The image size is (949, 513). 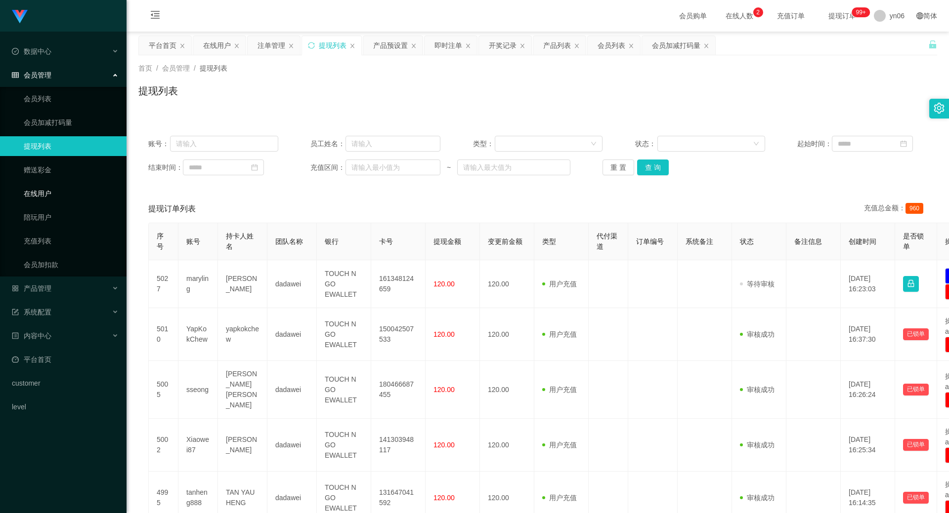 What do you see at coordinates (32, 336) in the screenshot?
I see `span: 内容中心` at bounding box center [32, 336].